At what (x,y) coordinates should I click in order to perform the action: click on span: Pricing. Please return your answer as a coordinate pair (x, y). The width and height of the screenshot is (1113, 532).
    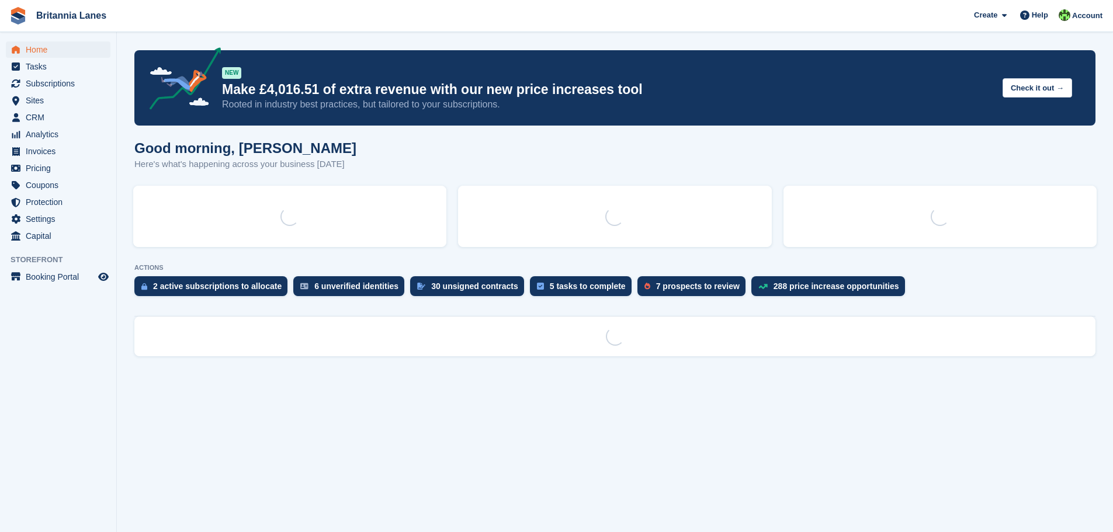
    Looking at the image, I should click on (61, 168).